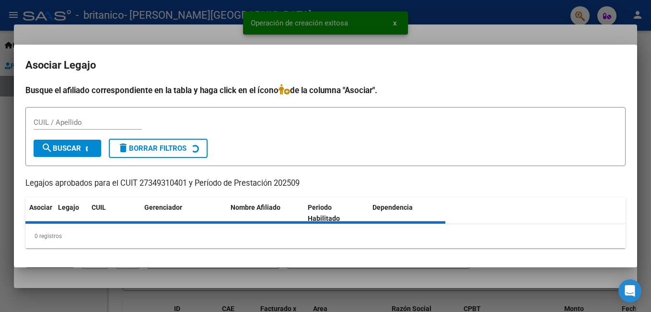 This screenshot has height=312, width=651. I want to click on span: Periodo Habilitado, so click(324, 212).